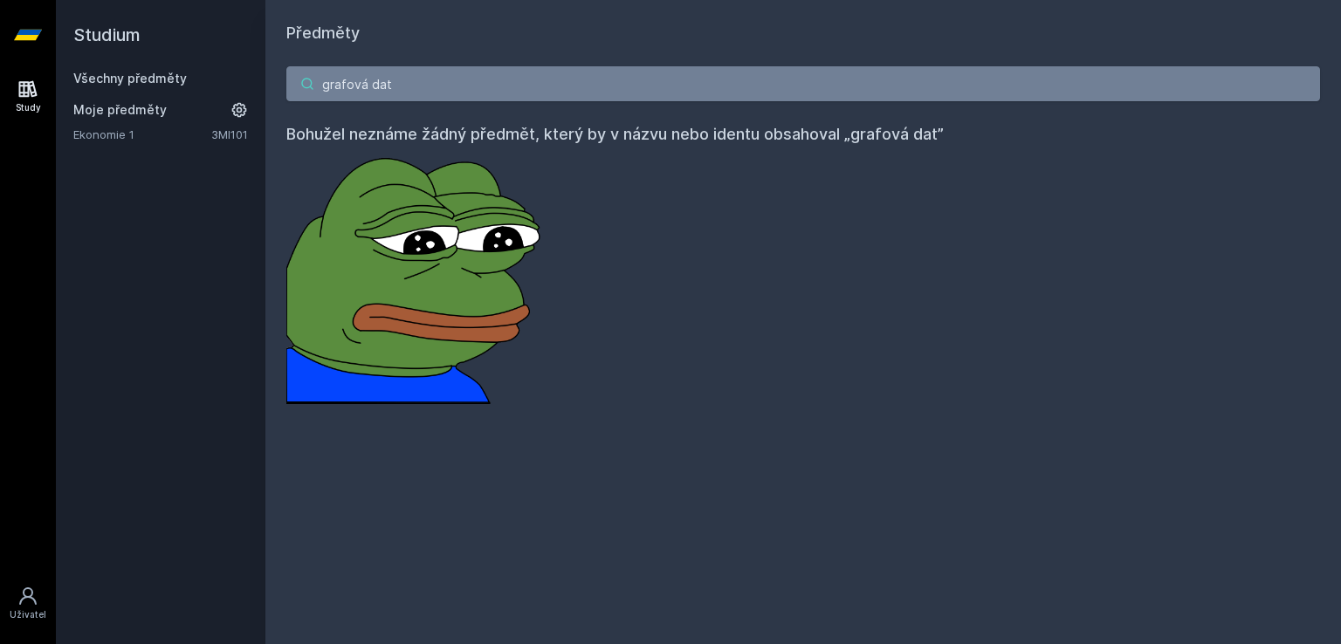 The width and height of the screenshot is (1341, 644). I want to click on img: error_picture.png, so click(417, 275).